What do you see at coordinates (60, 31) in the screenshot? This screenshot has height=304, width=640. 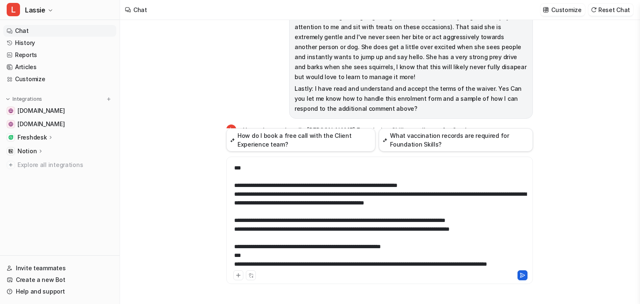 I see `a: Chat` at bounding box center [60, 31].